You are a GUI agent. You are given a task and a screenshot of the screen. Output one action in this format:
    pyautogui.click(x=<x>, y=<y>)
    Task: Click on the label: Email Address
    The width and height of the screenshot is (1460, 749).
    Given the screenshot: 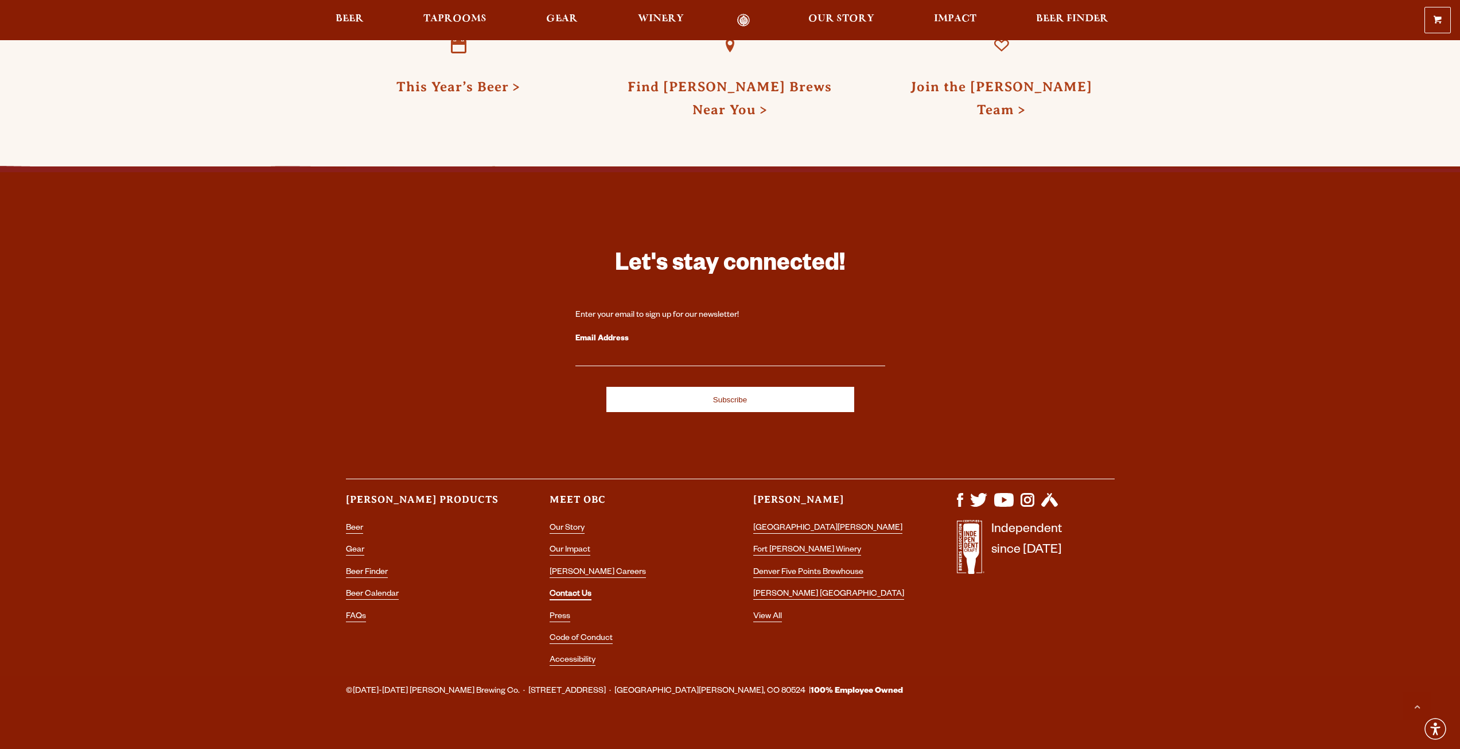 What is the action you would take?
    pyautogui.click(x=730, y=339)
    